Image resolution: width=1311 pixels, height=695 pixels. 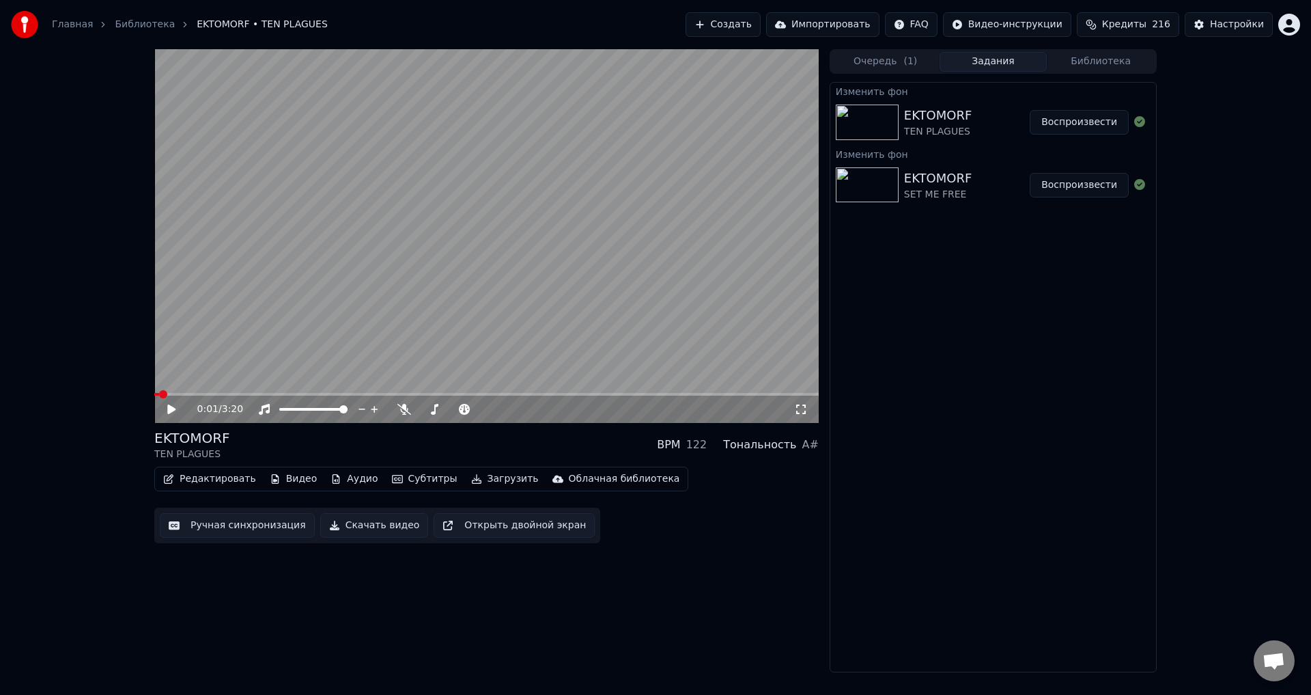 I want to click on button: Скачать видео, so click(x=374, y=525).